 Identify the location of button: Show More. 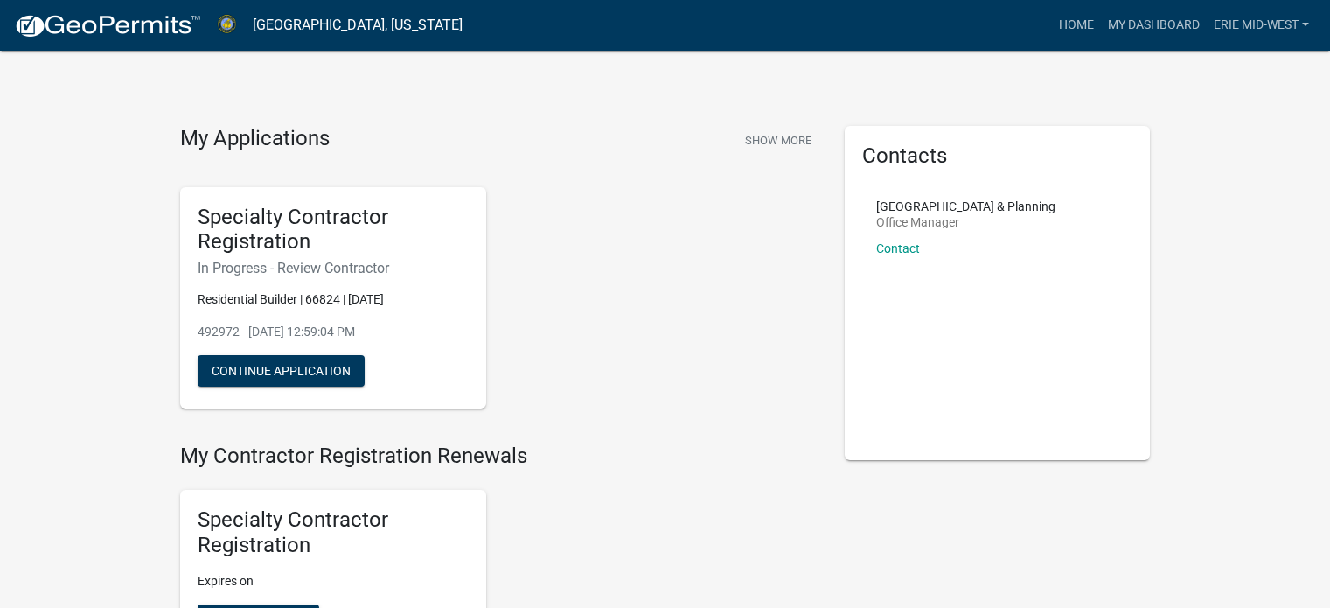
(778, 140).